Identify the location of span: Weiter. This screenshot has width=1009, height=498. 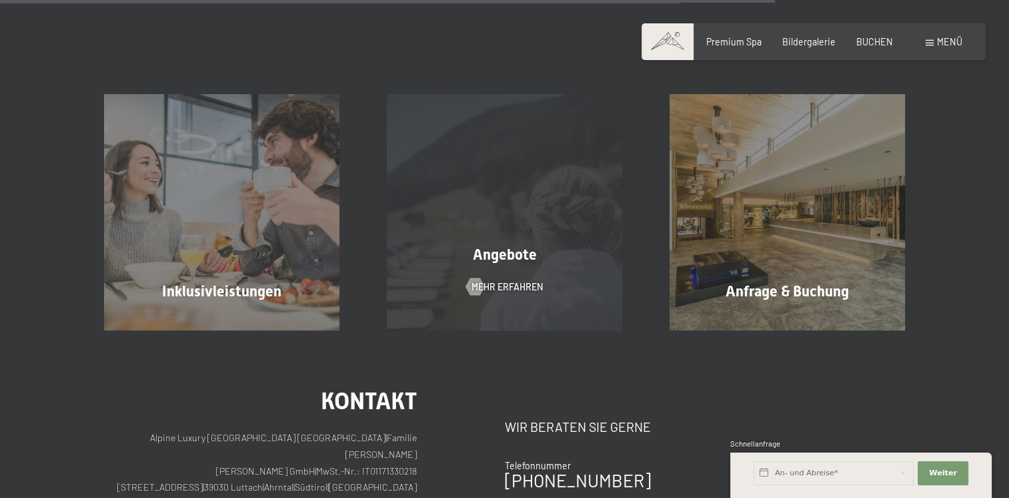
(943, 473).